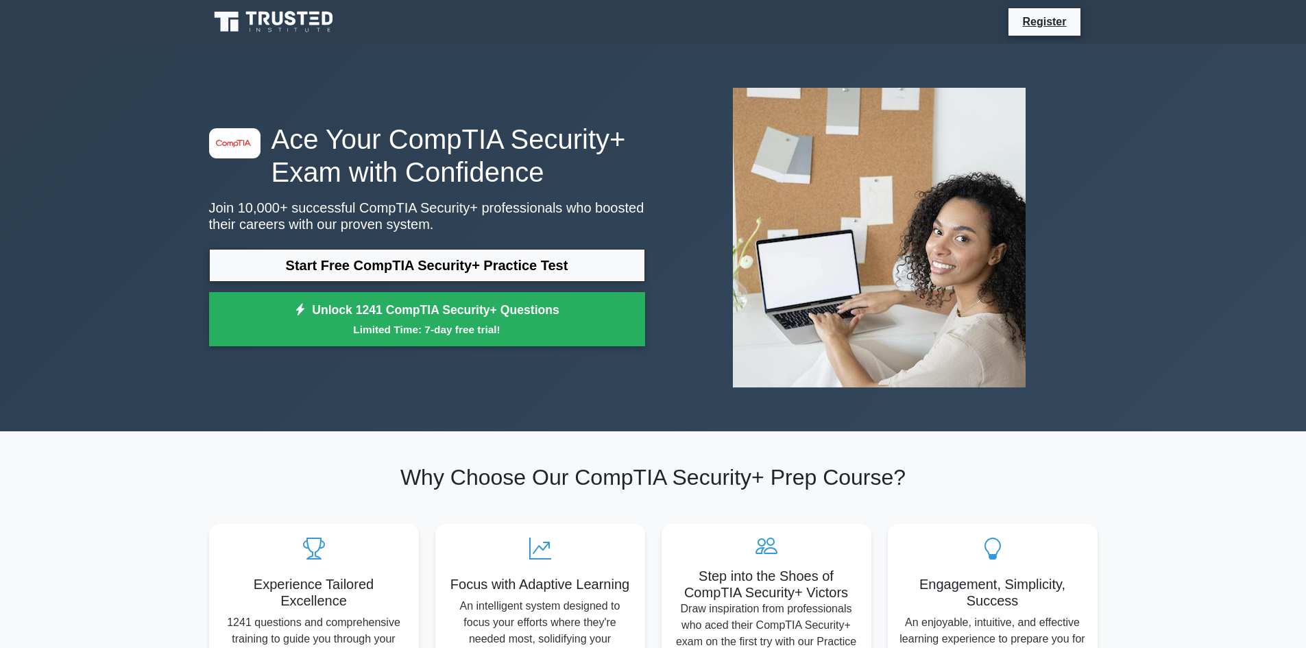  I want to click on h2: Why Choose Our CompTIA Security+ Prep Course?, so click(653, 477).